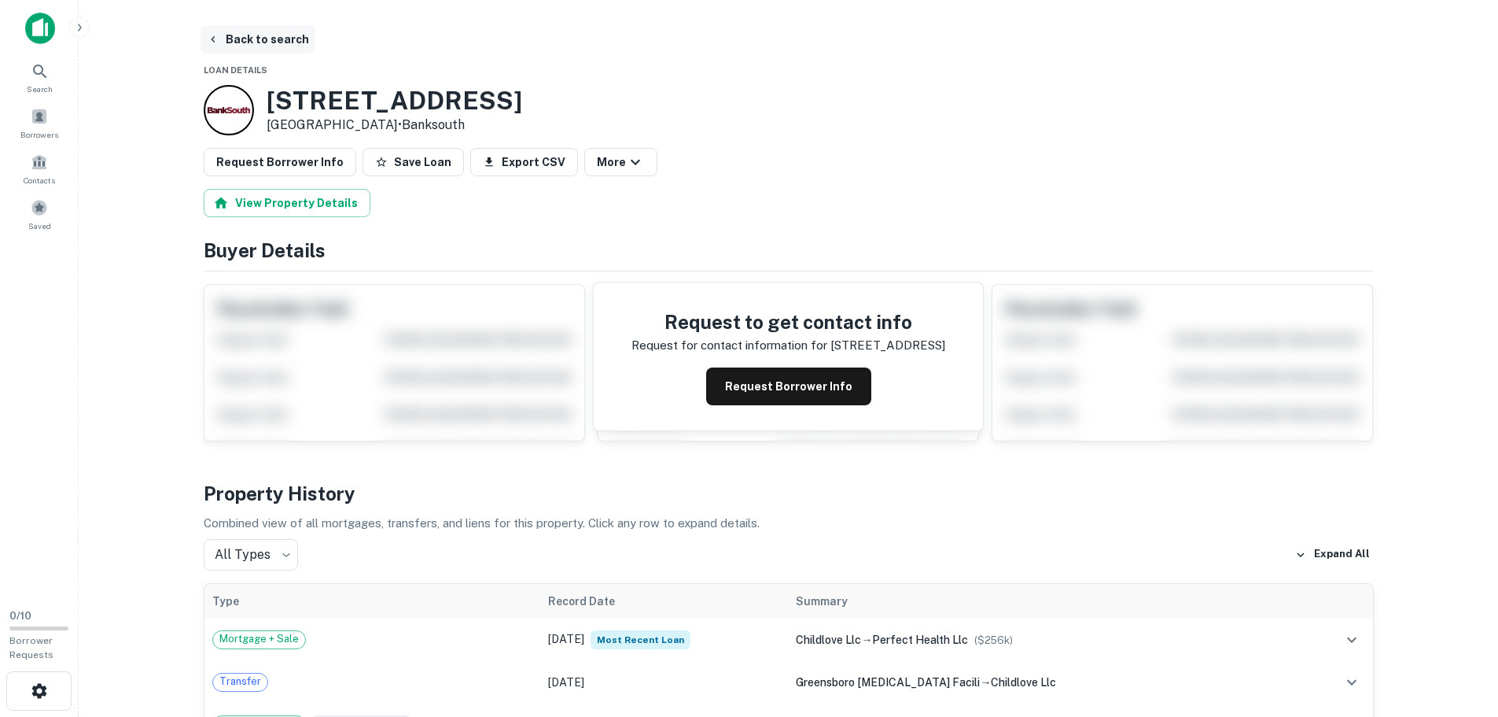 The height and width of the screenshot is (717, 1498). I want to click on span: Most Recent Loan, so click(640, 639).